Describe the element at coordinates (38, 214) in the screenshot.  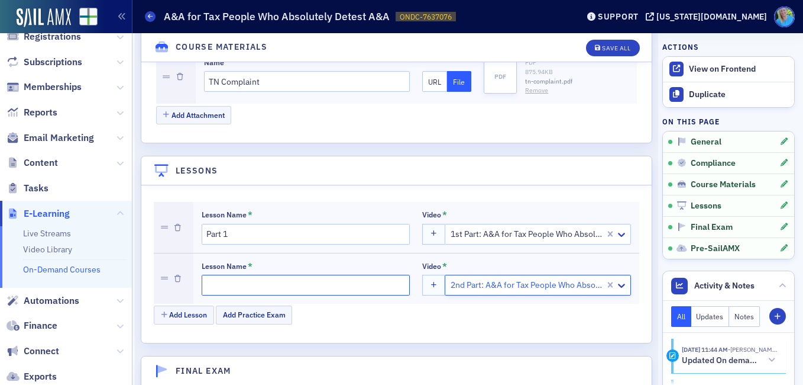
I see `a: E-Learning` at that location.